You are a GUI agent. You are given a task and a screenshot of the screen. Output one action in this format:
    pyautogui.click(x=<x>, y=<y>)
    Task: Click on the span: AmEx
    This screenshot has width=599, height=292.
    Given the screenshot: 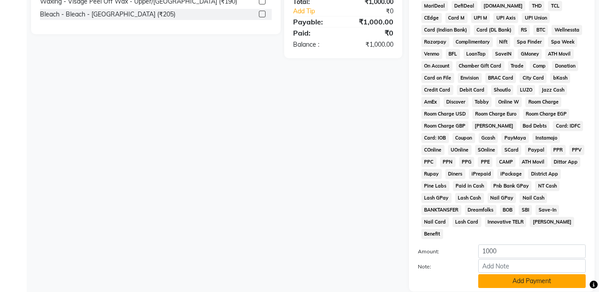 What is the action you would take?
    pyautogui.click(x=431, y=102)
    